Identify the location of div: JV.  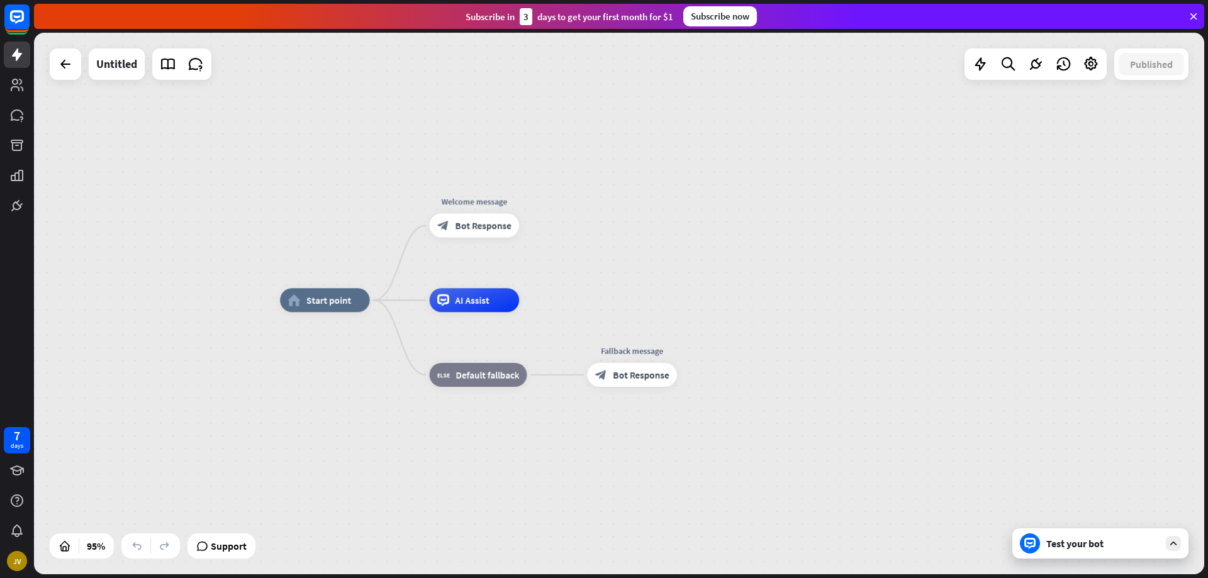
(17, 561).